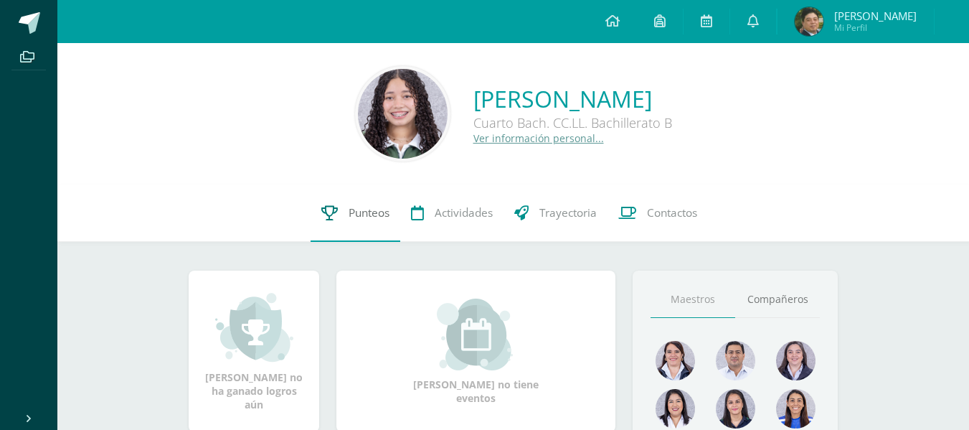 This screenshot has height=430, width=969. What do you see at coordinates (735, 408) in the screenshot?
I see `img: 6bc5668d4199ea03c0854e21131151f7.png` at bounding box center [735, 408].